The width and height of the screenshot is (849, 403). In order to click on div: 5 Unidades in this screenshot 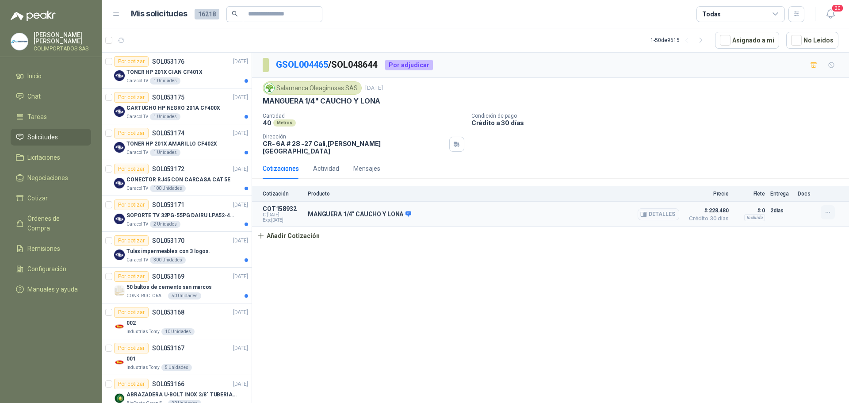, I will do `click(176, 367)`.